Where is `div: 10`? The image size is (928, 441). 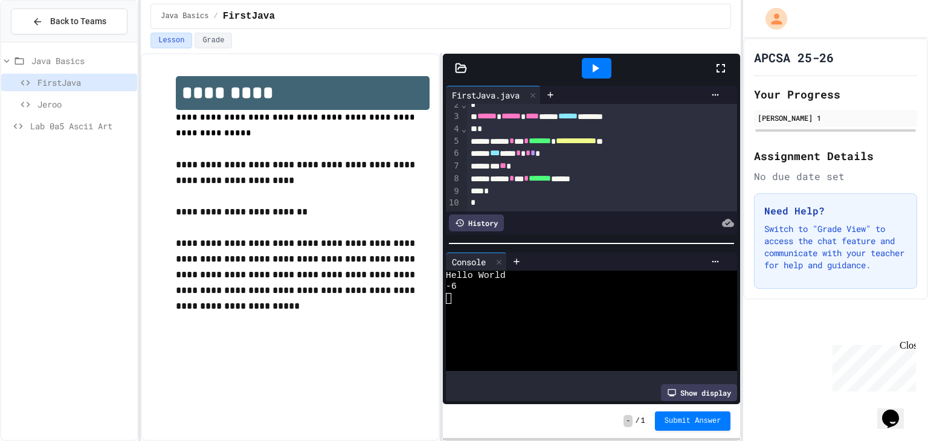 div: 10 is located at coordinates (453, 203).